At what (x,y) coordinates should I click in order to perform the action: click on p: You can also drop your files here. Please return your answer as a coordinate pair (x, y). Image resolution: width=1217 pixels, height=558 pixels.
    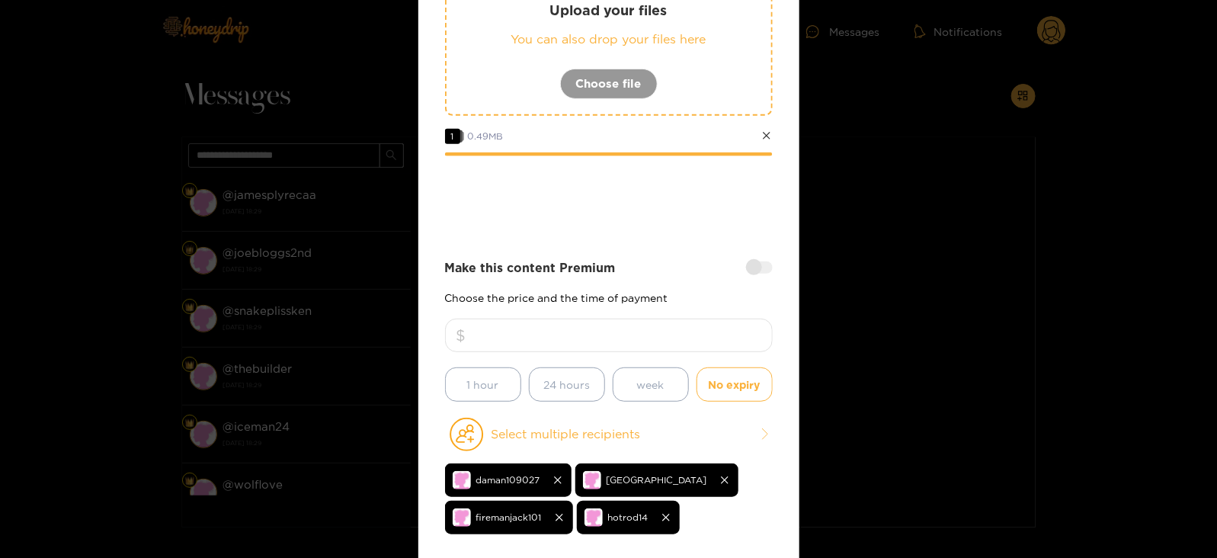
    Looking at the image, I should click on (609, 39).